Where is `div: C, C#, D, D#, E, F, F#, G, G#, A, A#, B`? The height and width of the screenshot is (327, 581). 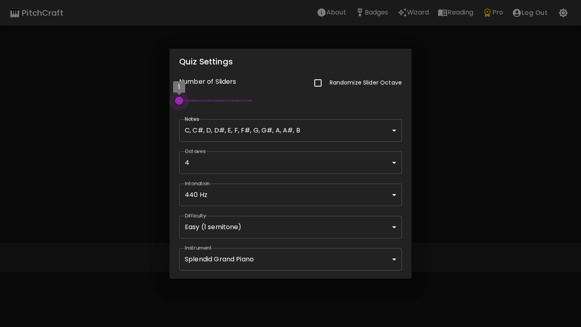
div: C, C#, D, D#, E, F, F#, G, G#, A, A#, B is located at coordinates (290, 131).